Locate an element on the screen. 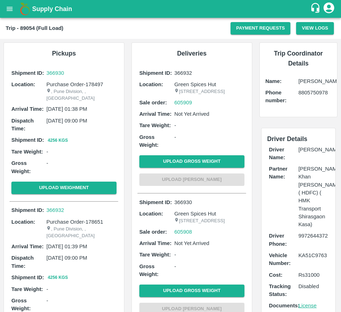  a: License is located at coordinates (307, 306).